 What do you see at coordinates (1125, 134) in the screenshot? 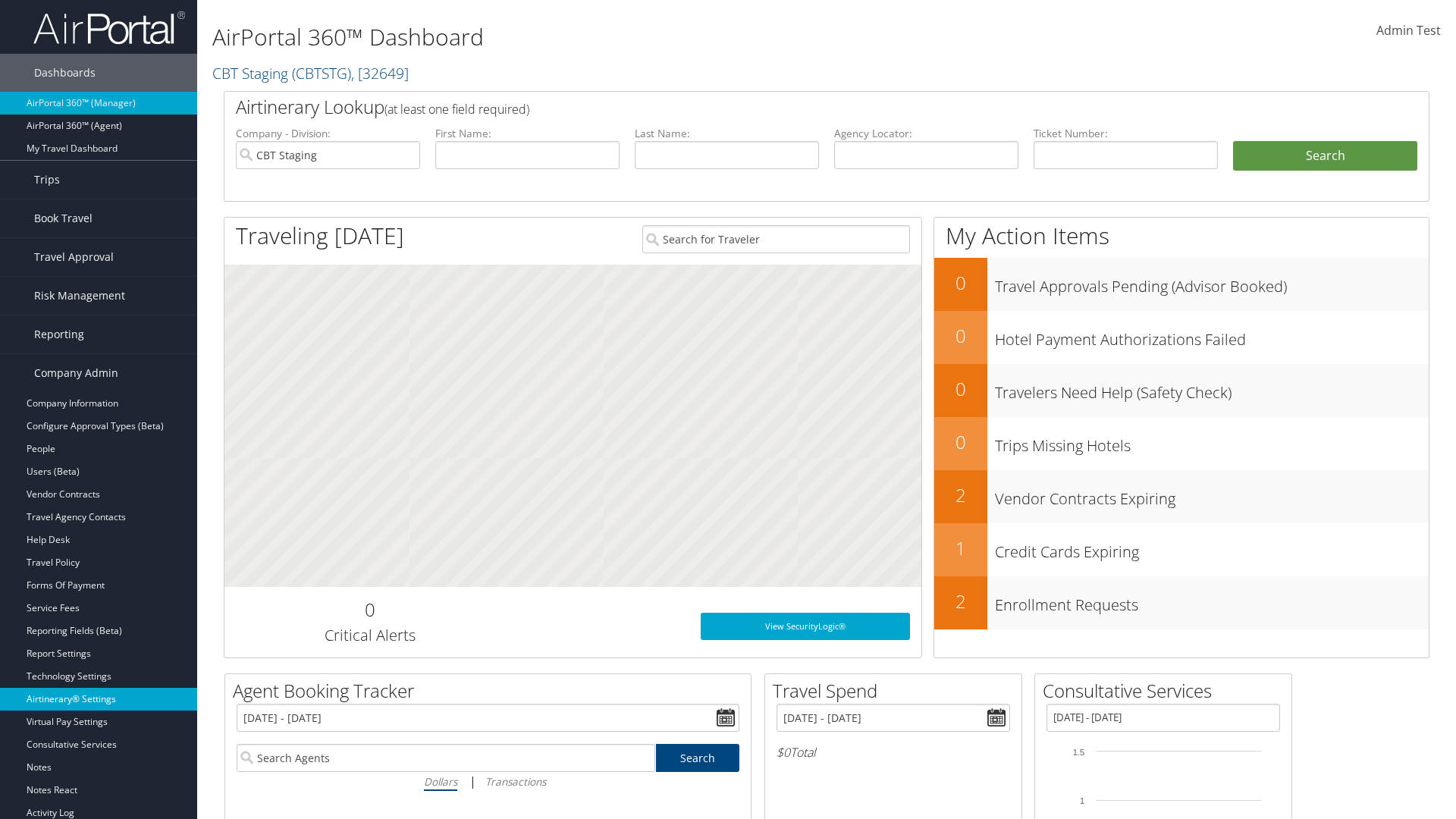
I see `label: Ticket Number:` at bounding box center [1125, 134].